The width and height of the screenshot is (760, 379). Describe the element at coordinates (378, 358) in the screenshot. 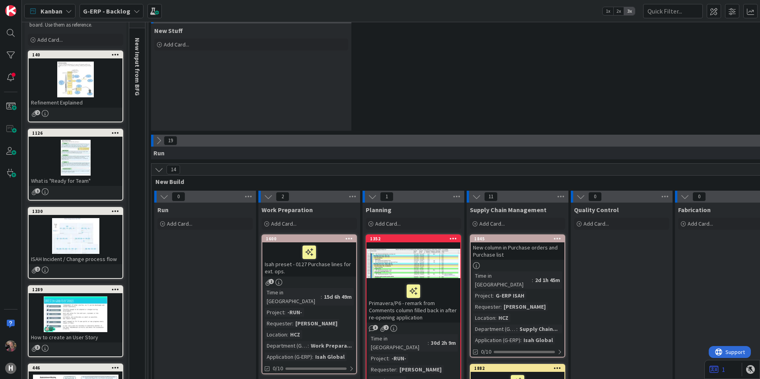

I see `div: Project` at that location.